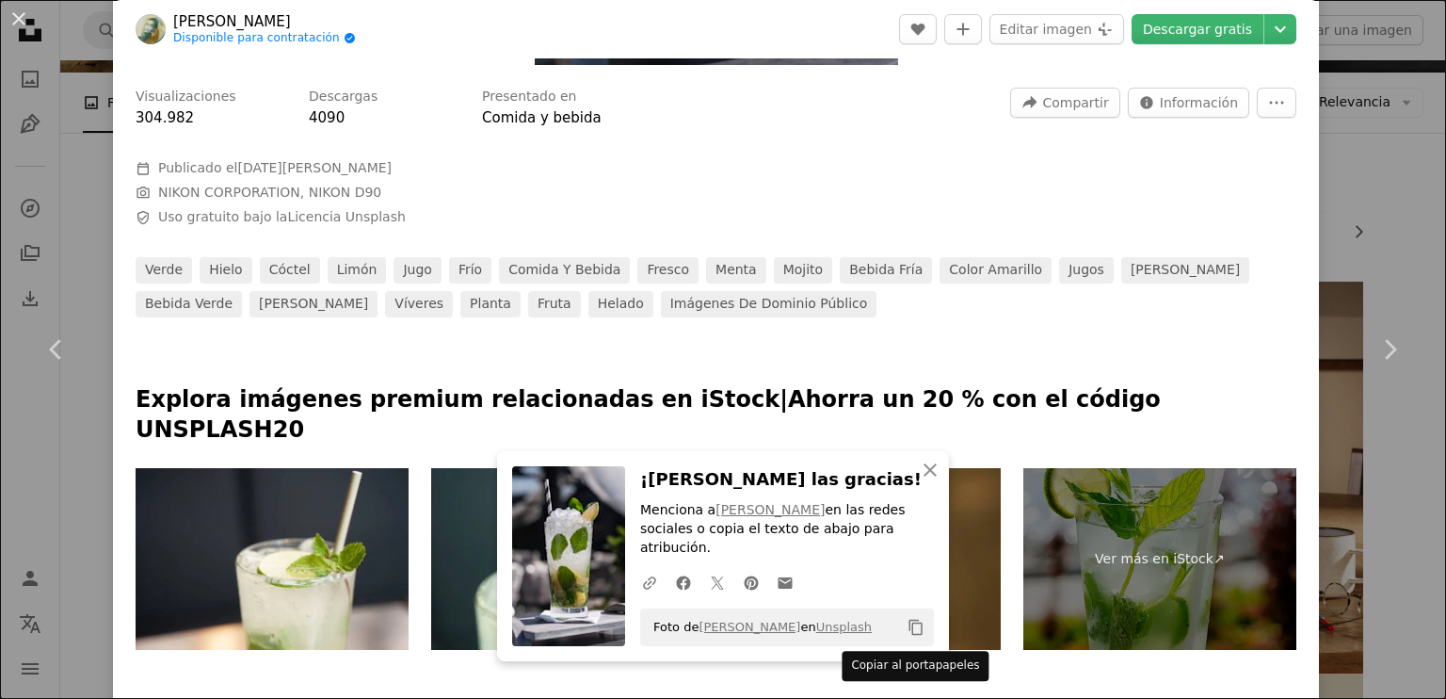 The image size is (1446, 699). Describe the element at coordinates (803, 270) in the screenshot. I see `a: Mojito` at that location.